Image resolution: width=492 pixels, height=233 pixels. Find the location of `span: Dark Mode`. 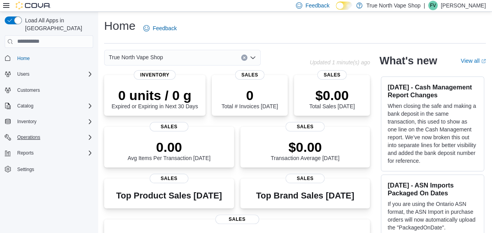

span: Dark Mode is located at coordinates (336, 10).